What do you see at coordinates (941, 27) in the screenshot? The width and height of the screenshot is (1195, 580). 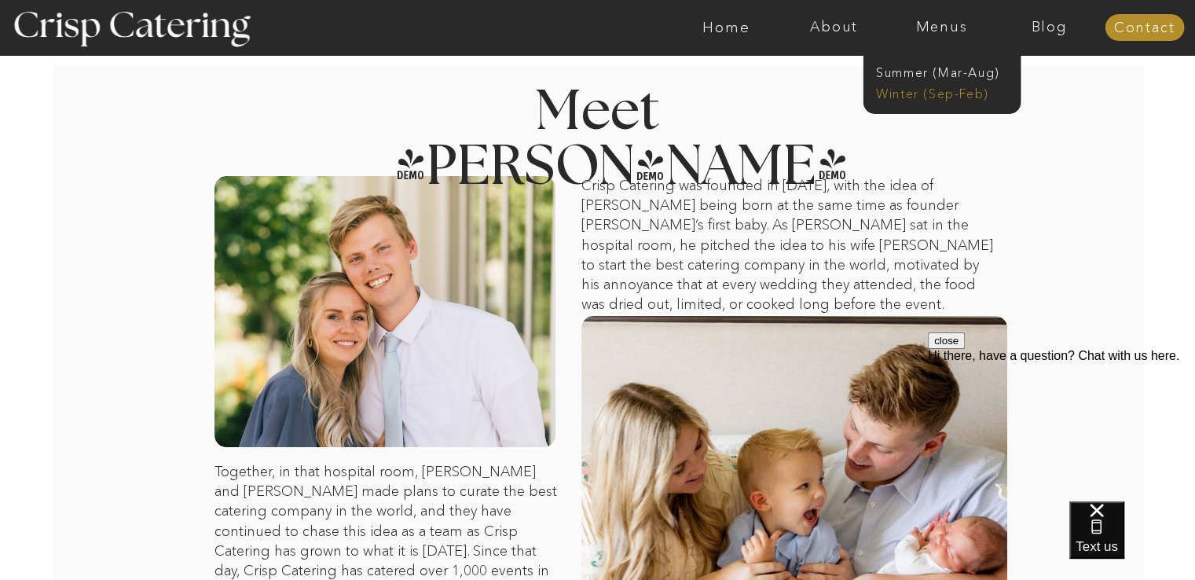 I see `a: Menus` at bounding box center [941, 27].